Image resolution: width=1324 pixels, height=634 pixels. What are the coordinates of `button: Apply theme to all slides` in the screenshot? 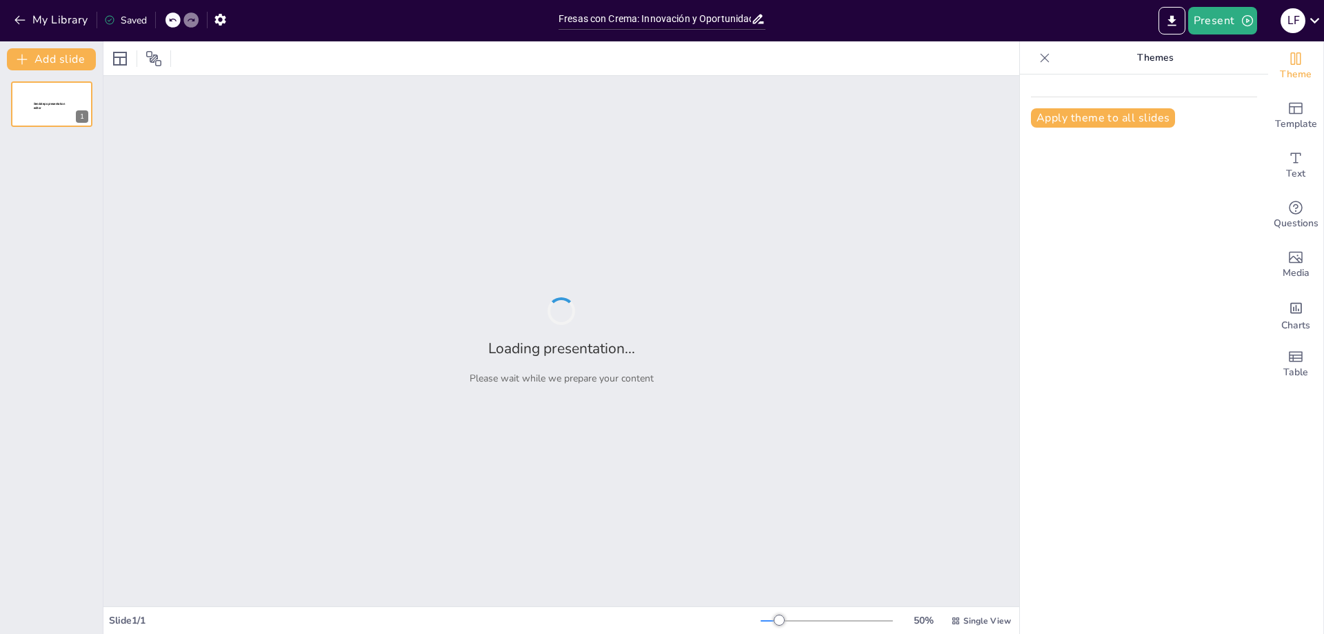 It's located at (1102, 118).